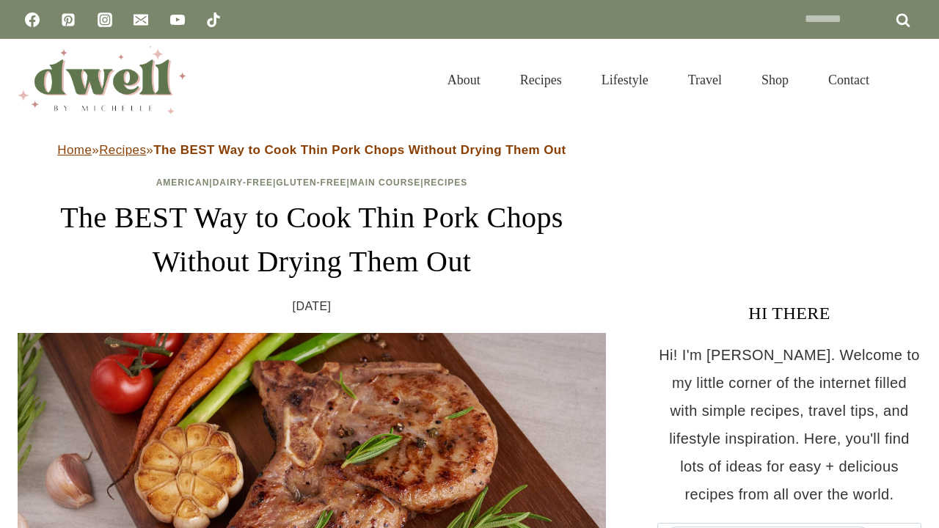  Describe the element at coordinates (213, 20) in the screenshot. I see `a: TikTok` at that location.